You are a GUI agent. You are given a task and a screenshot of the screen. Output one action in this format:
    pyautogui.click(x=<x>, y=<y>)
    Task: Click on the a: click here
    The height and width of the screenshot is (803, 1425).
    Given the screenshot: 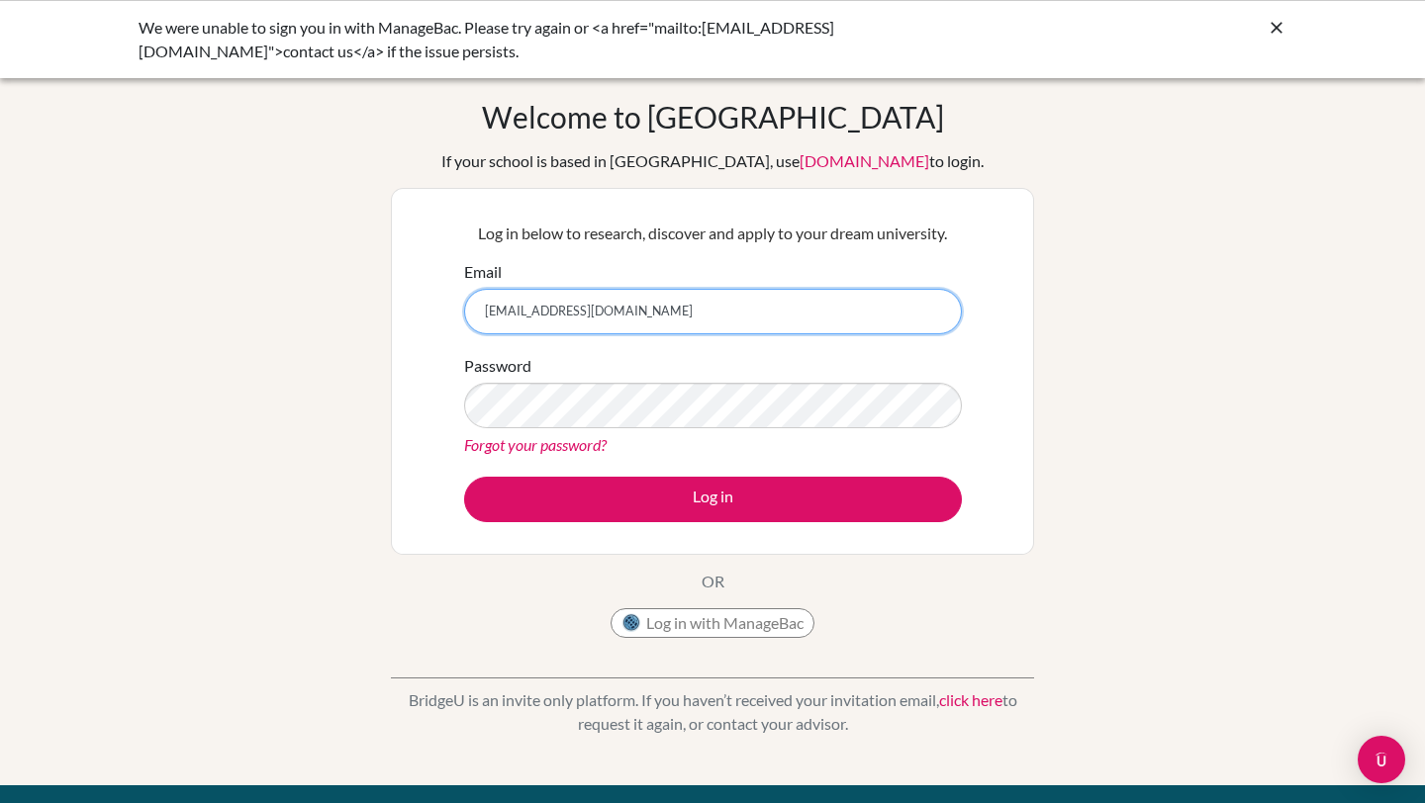 What is the action you would take?
    pyautogui.click(x=971, y=700)
    